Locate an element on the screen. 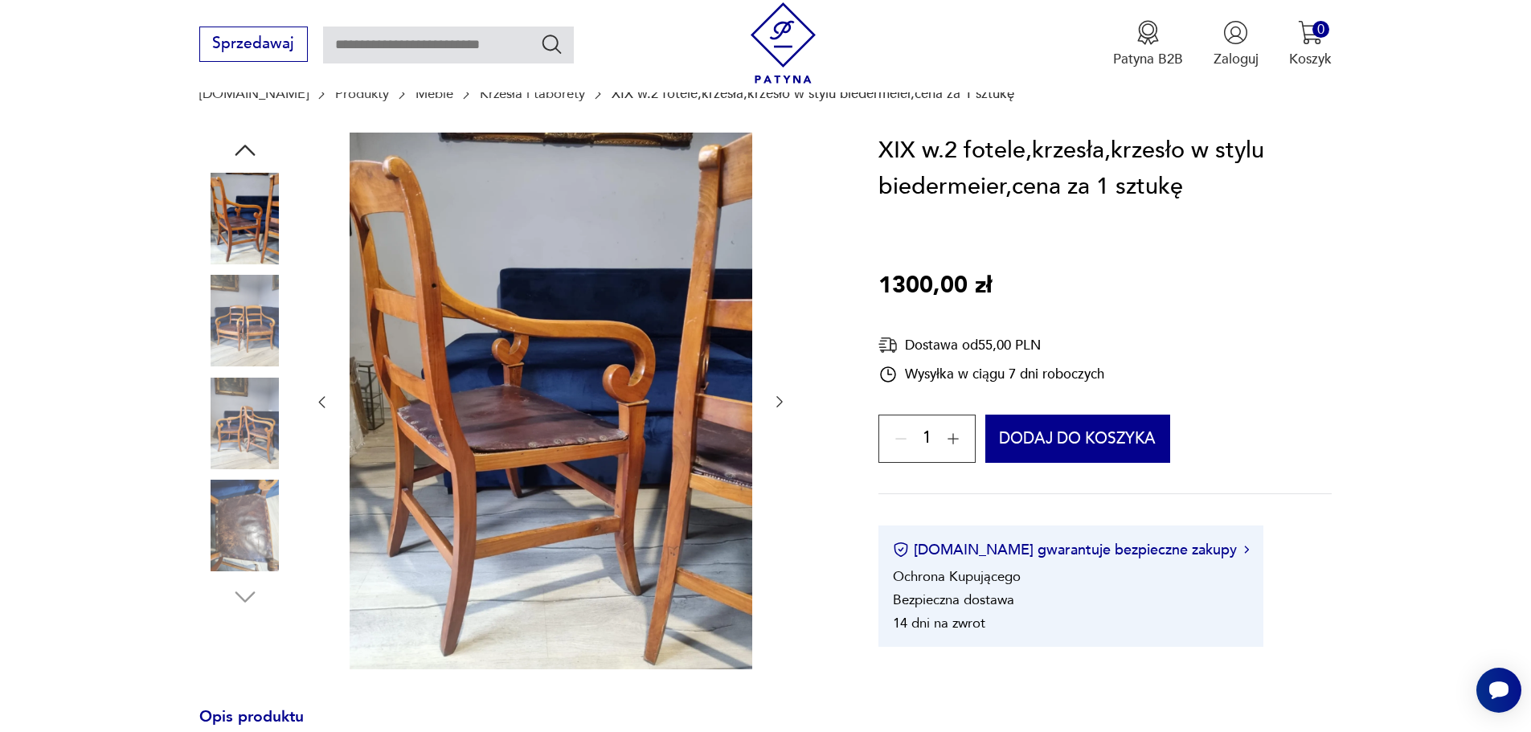 The width and height of the screenshot is (1531, 732). p: Koszyk is located at coordinates (1310, 59).